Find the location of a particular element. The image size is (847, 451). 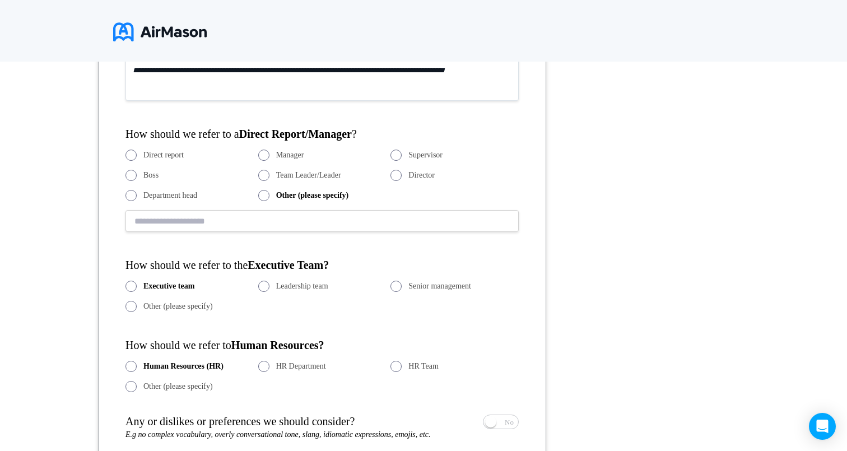

b: Executive Team? is located at coordinates (288, 265).